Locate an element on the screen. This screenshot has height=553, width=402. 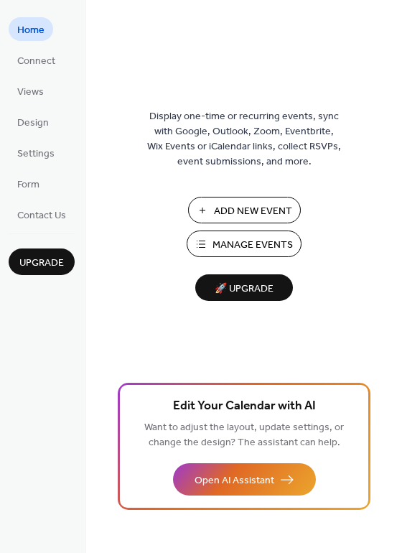
a: Home is located at coordinates (31, 29).